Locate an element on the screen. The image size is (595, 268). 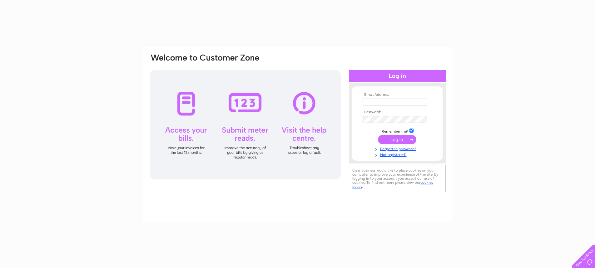
a: Forgotten password? is located at coordinates (398, 148).